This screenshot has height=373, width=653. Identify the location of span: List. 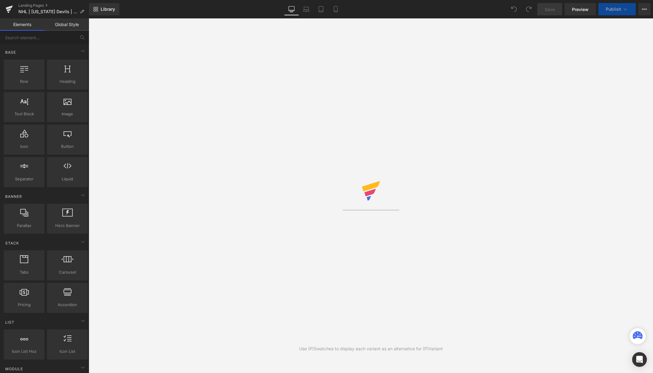
(10, 322).